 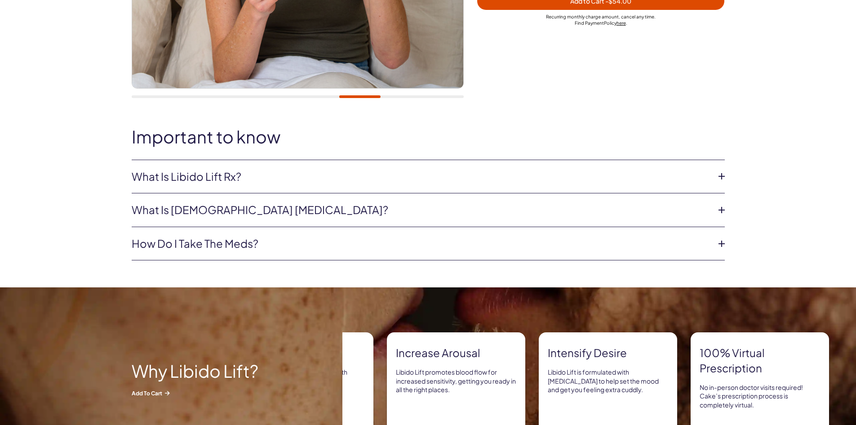 I want to click on div: Recurring monthly charge amount , cancel any time. Policy ., so click(x=601, y=20).